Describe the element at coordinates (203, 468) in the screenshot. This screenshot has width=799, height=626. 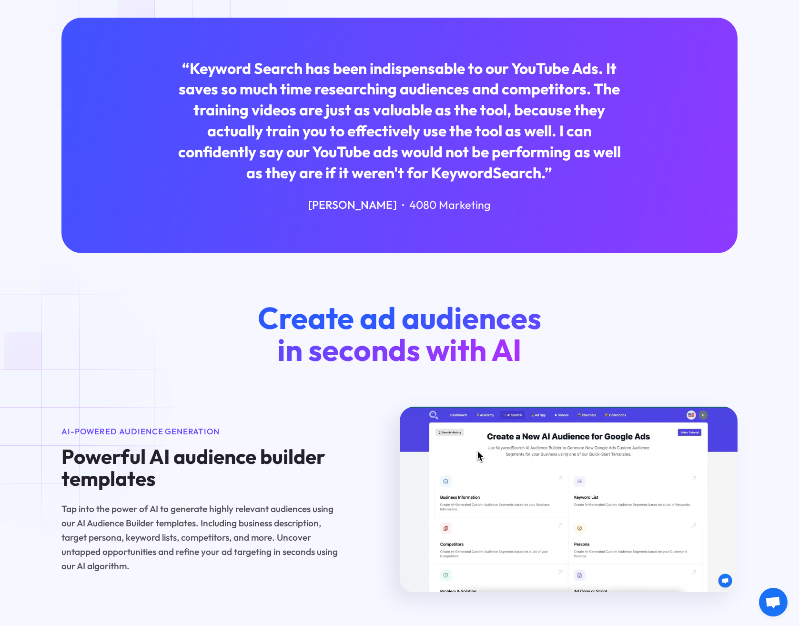
I see `h4: Powerful AI audience builder templates` at that location.